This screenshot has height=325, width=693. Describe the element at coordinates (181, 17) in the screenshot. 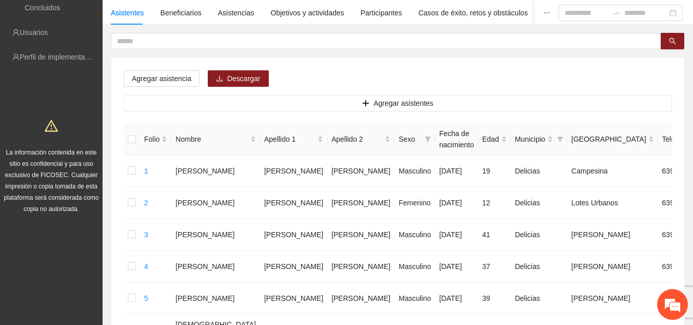

I see `div: Minimizar ventana de chat en vivo` at that location.